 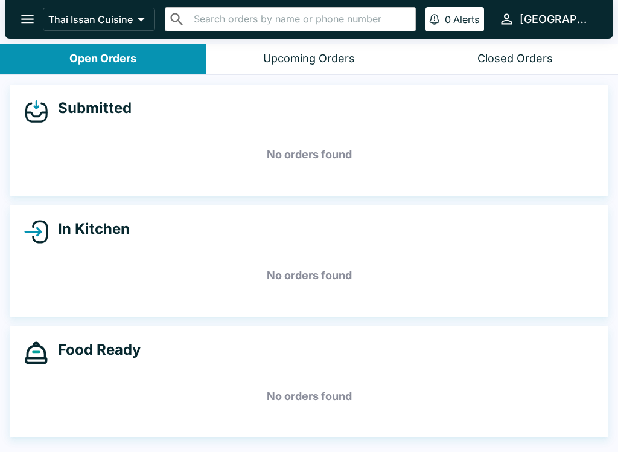 I want to click on div: Open Orders, so click(x=103, y=59).